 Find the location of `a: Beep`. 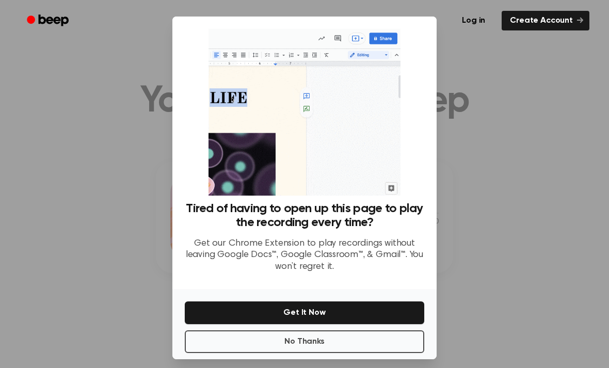

a: Beep is located at coordinates (49, 21).